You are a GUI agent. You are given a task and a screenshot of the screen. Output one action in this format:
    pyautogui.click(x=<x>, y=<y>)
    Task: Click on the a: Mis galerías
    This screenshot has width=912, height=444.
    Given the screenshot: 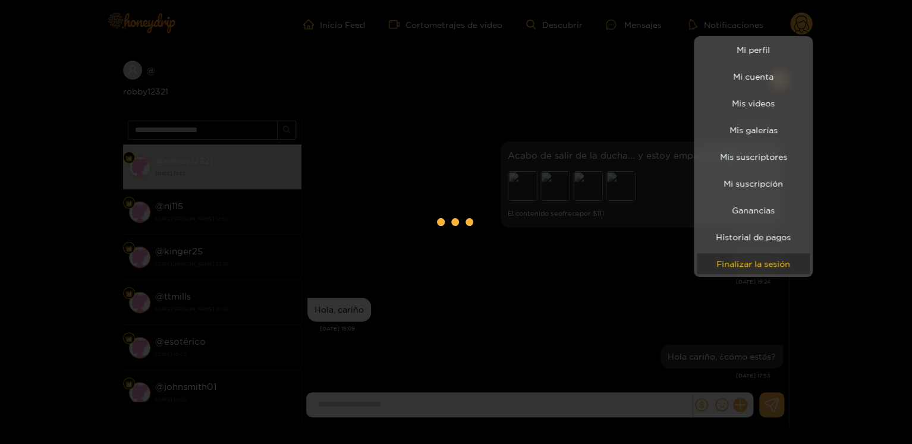 What is the action you would take?
    pyautogui.click(x=754, y=130)
    